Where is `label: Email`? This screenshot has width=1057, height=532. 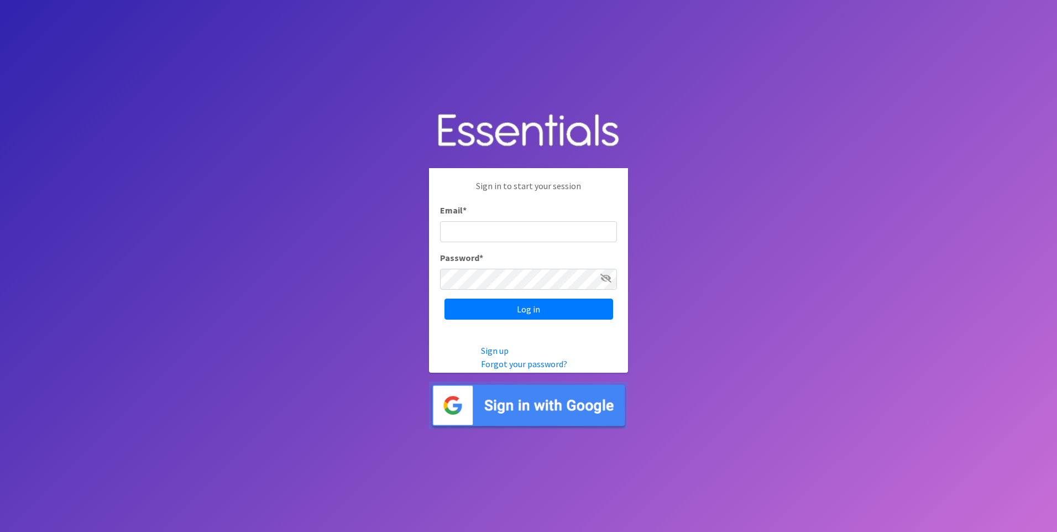
label: Email is located at coordinates (453, 210).